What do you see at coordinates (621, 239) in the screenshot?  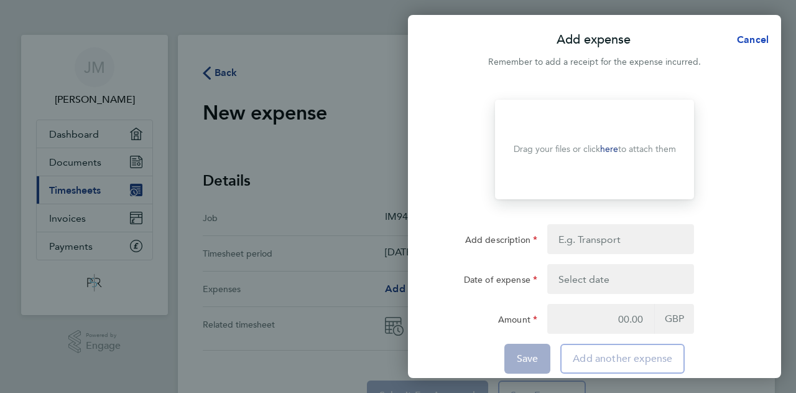 I see `input: E.g. Transport` at bounding box center [621, 239].